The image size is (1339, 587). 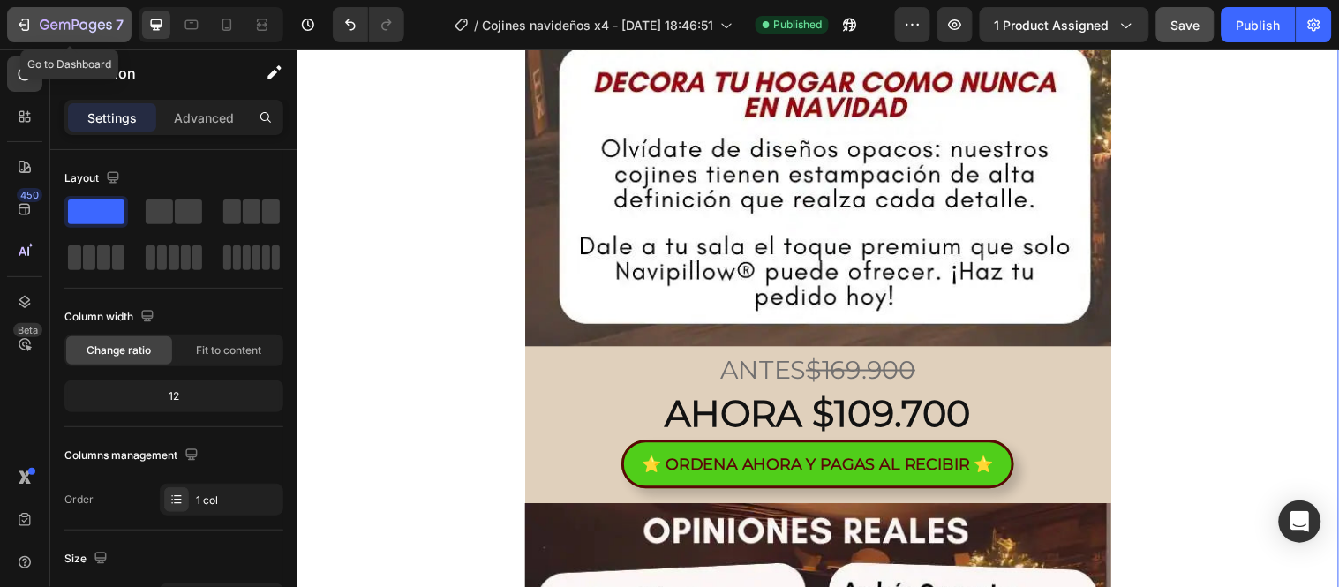 I want to click on div: 450, so click(x=29, y=195).